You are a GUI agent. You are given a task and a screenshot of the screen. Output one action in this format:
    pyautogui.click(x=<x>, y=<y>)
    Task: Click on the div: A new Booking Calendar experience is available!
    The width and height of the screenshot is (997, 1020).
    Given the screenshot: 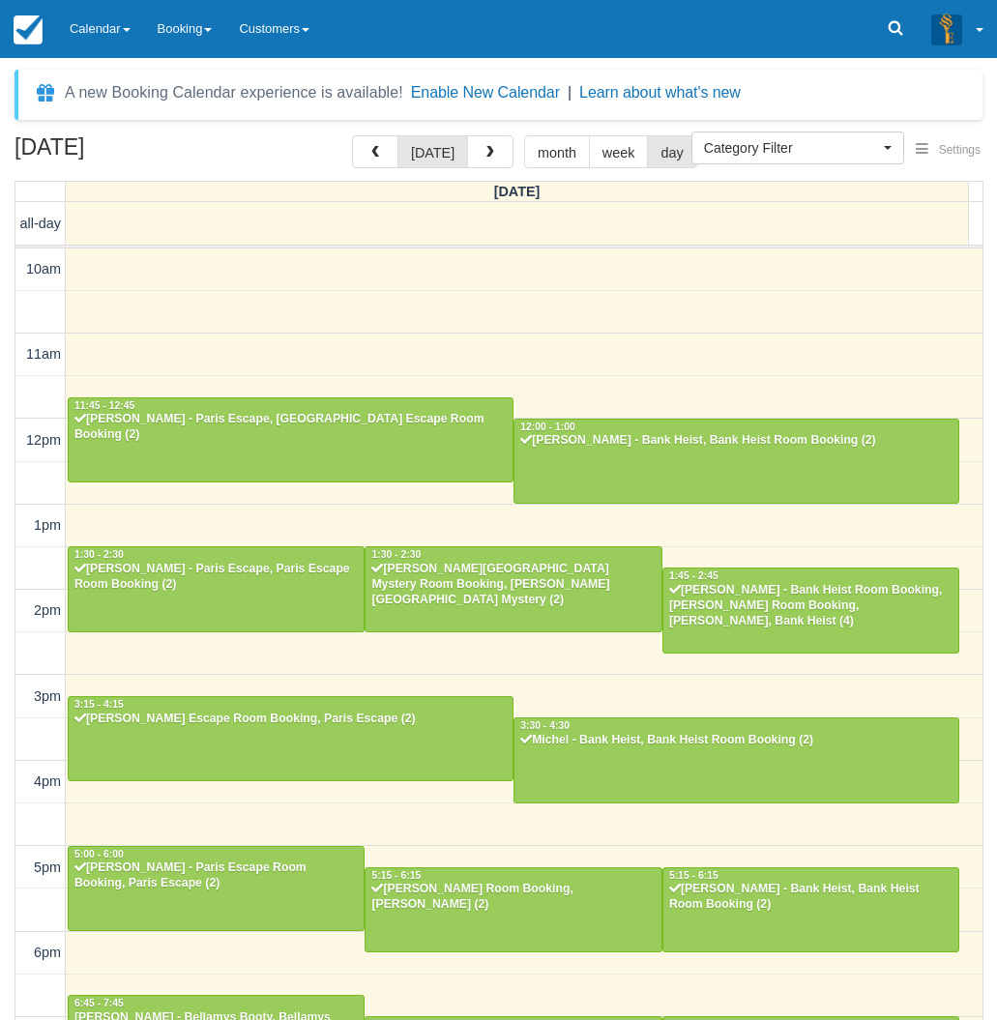 What is the action you would take?
    pyautogui.click(x=234, y=93)
    